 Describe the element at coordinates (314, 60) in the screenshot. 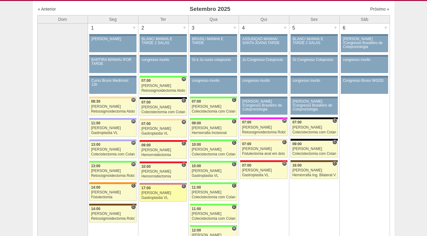

I see `div: Gi Congresso Coloprocto` at that location.